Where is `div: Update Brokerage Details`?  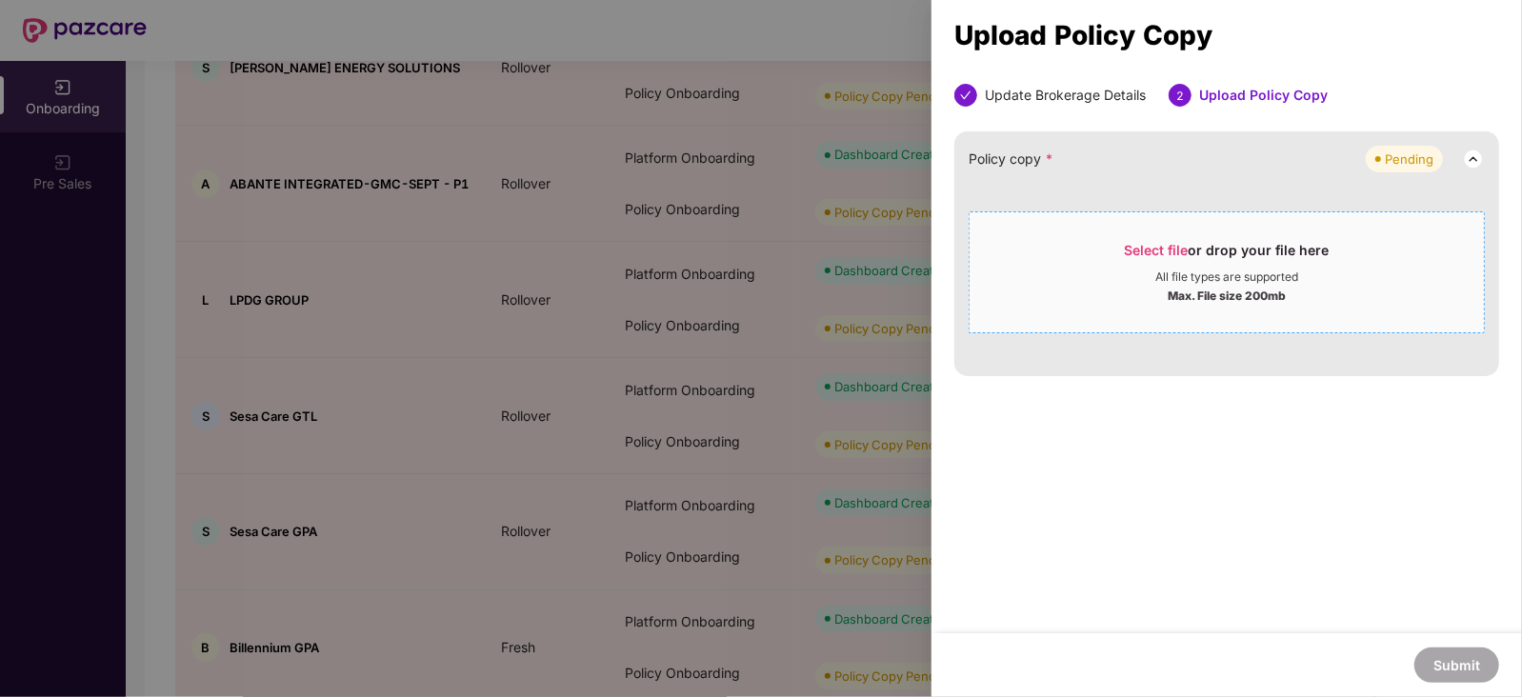 div: Update Brokerage Details is located at coordinates (1065, 95).